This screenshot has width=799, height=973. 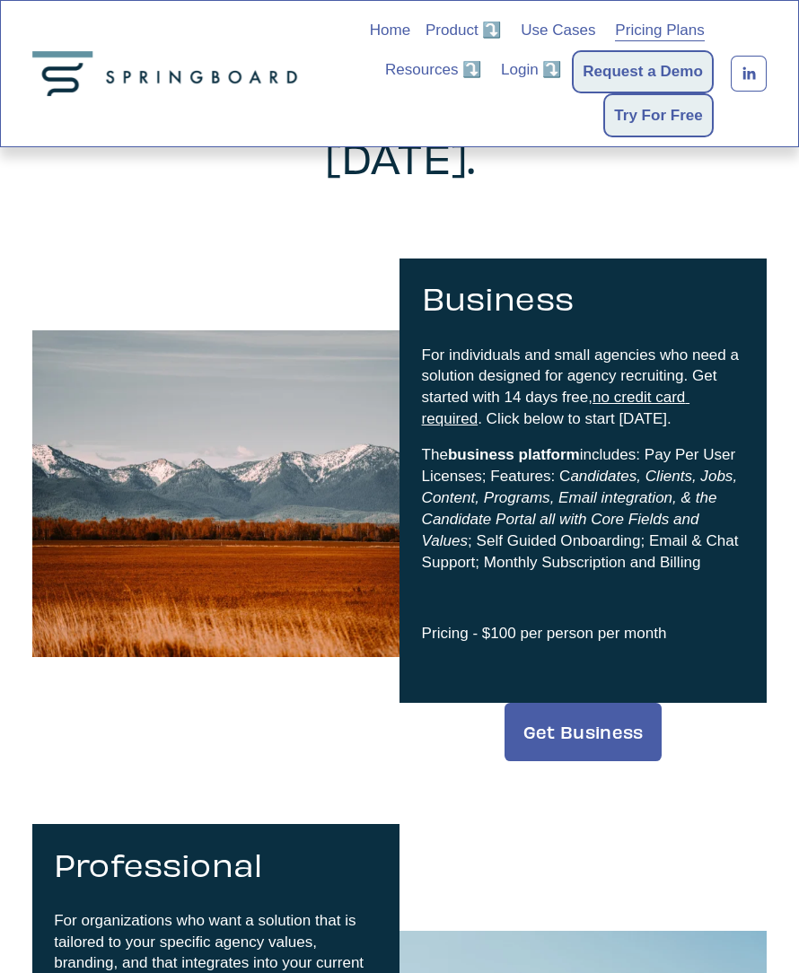 I want to click on h3: Business, so click(x=583, y=297).